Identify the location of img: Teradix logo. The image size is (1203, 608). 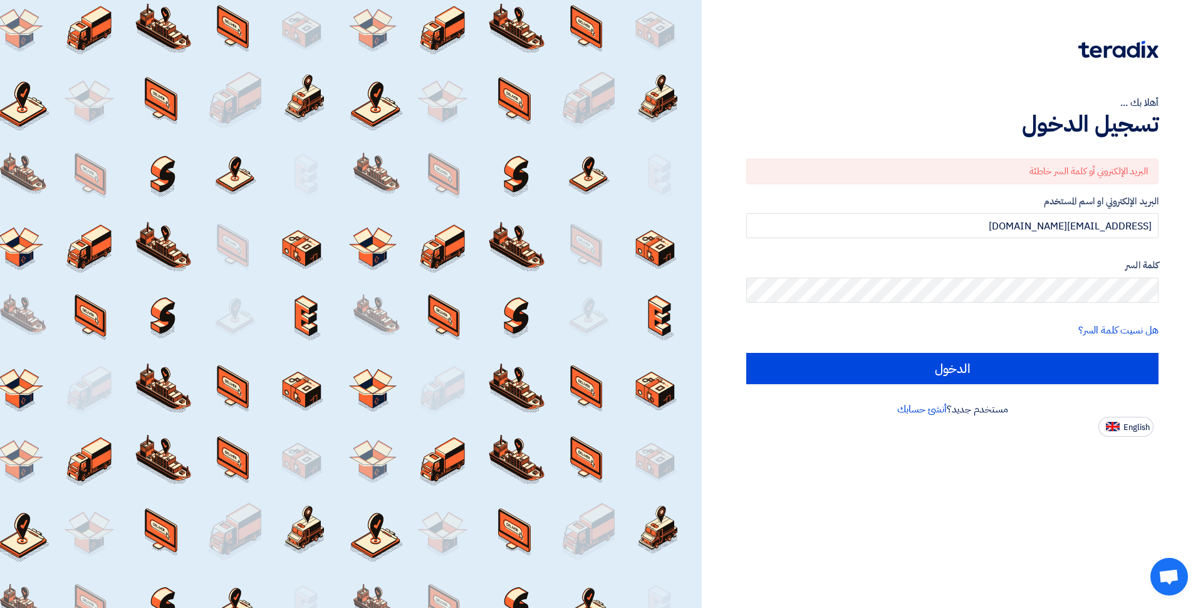
(1119, 50).